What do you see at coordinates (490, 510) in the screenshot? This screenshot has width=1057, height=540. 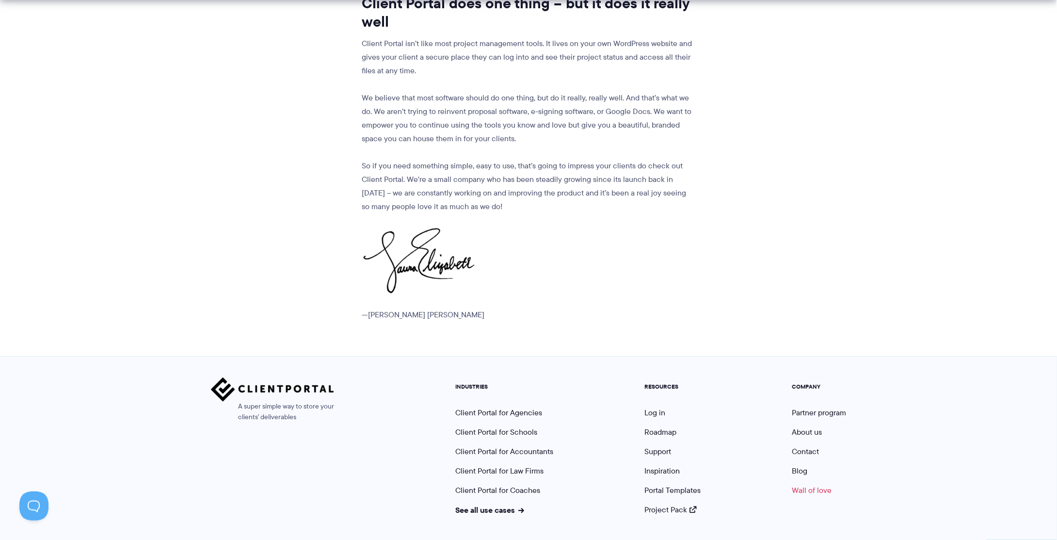 I see `a: See all use cases` at bounding box center [490, 510].